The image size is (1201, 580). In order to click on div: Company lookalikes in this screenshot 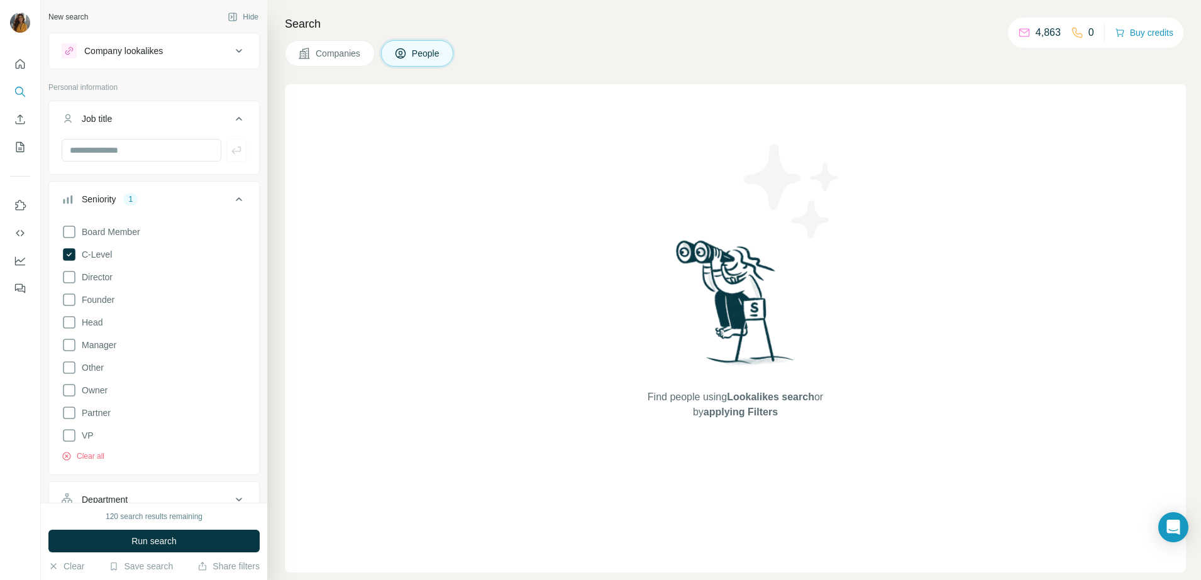, I will do `click(123, 51)`.